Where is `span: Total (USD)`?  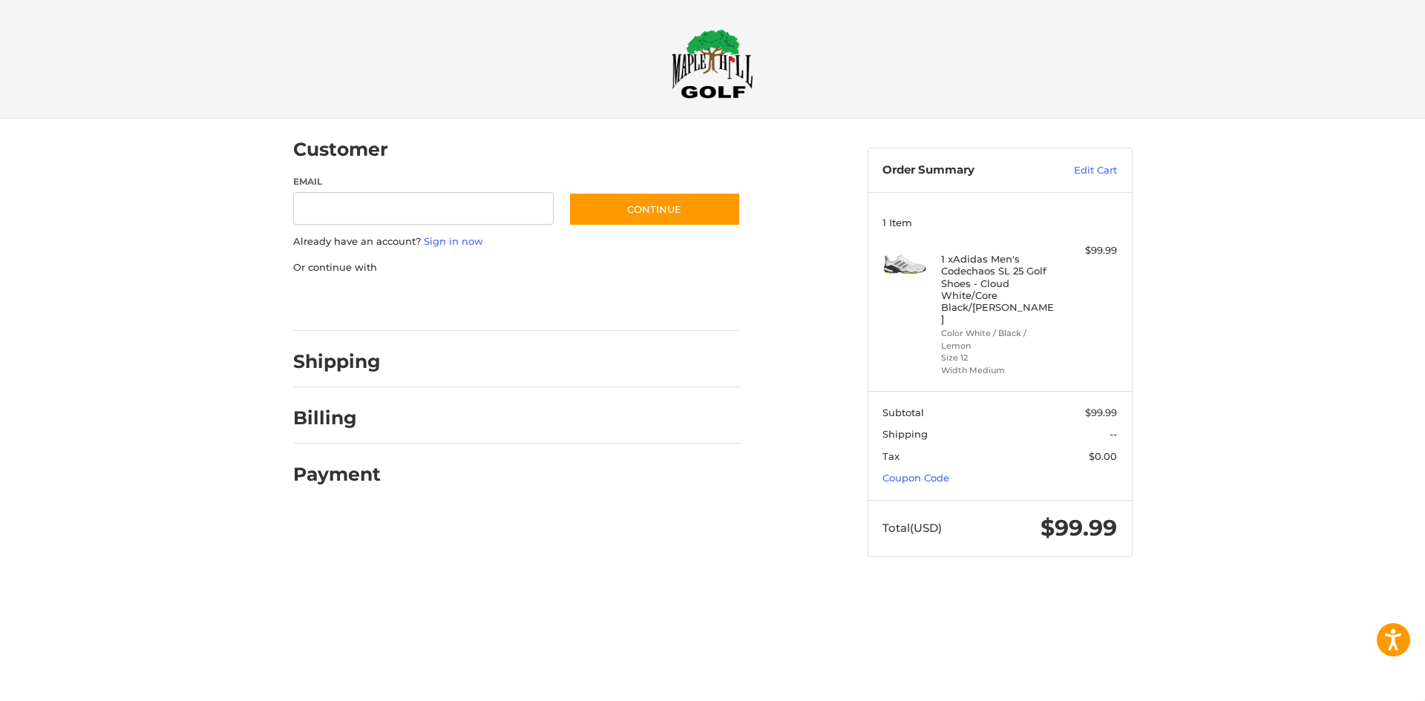 span: Total (USD) is located at coordinates (912, 528).